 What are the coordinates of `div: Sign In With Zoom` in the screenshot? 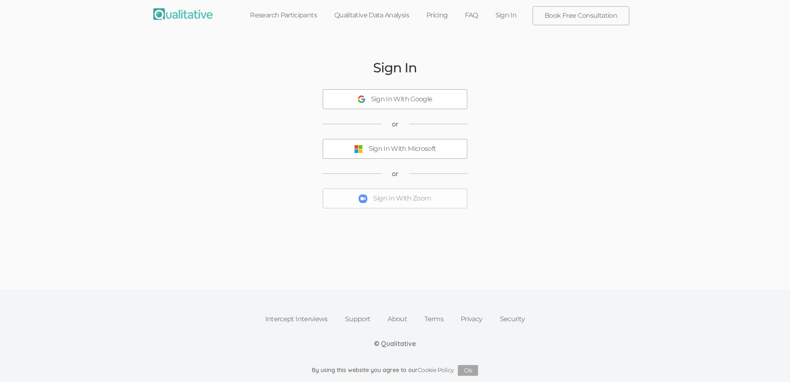 It's located at (402, 198).